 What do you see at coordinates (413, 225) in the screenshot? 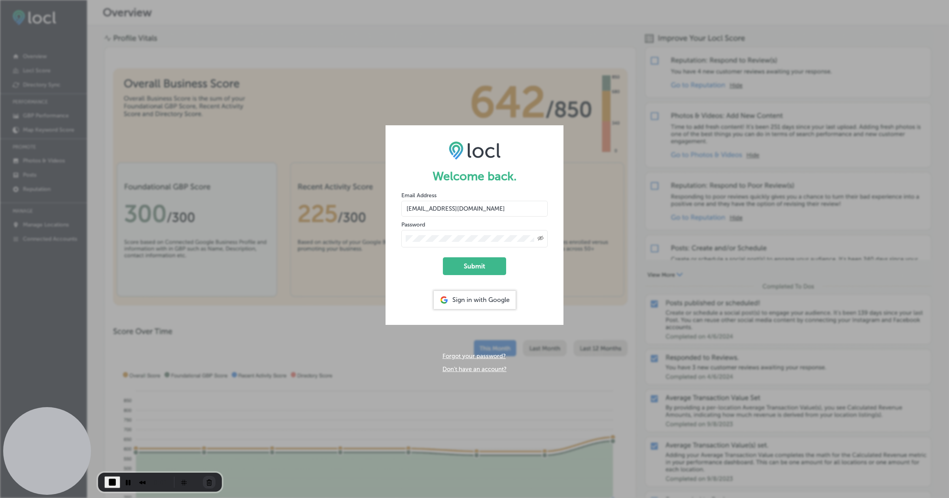
I see `label: Password` at bounding box center [413, 225].